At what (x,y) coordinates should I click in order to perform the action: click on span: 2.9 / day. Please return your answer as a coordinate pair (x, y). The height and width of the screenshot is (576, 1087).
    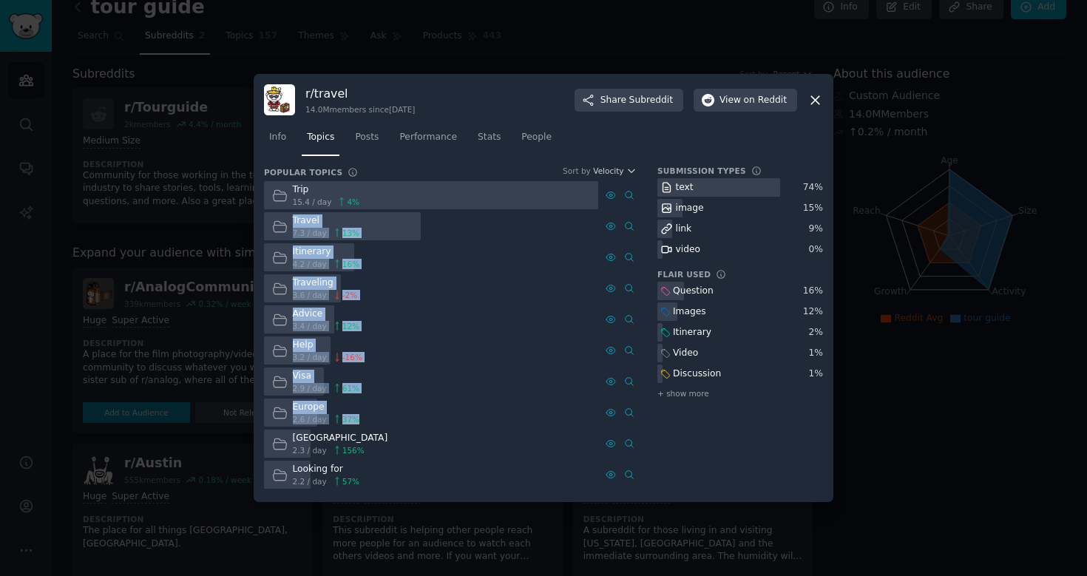
    Looking at the image, I should click on (310, 388).